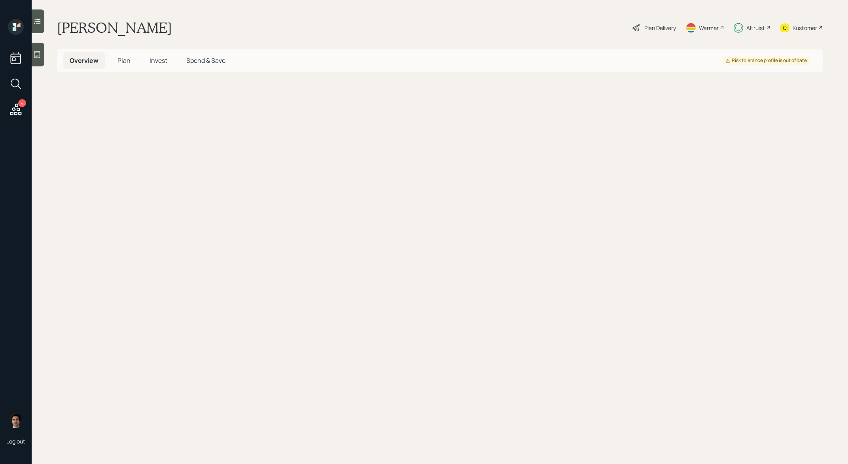  I want to click on div: Altruist, so click(755, 28).